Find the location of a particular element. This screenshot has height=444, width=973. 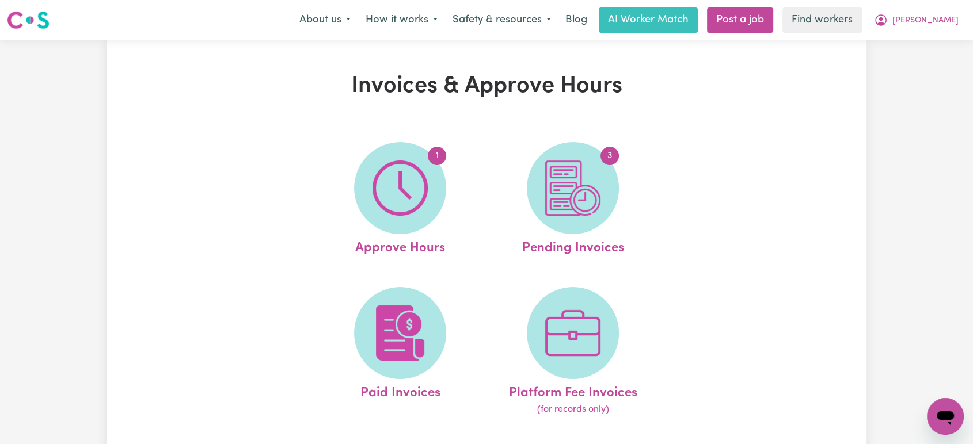

span: Paid Invoices is located at coordinates (399, 391).